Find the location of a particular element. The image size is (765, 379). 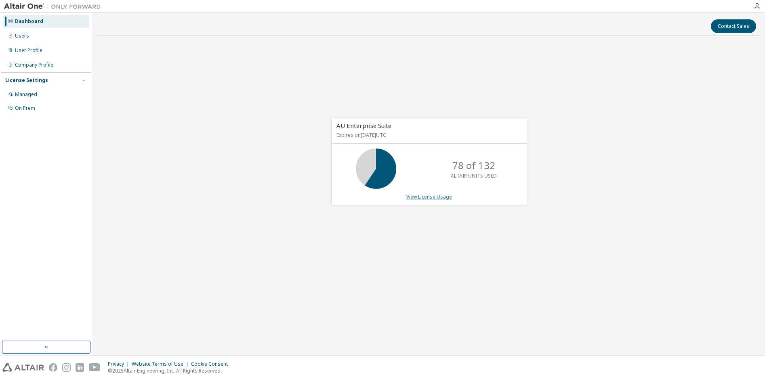

div: User Profile is located at coordinates (29, 50).